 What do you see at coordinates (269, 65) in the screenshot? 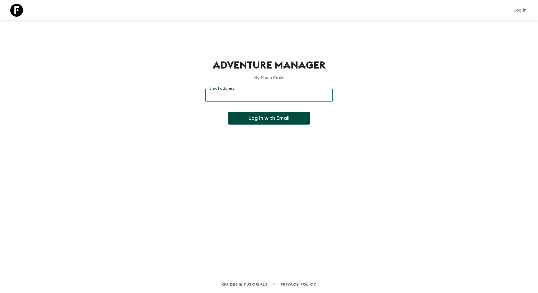
I see `h1: Adventure Manager` at bounding box center [269, 65].